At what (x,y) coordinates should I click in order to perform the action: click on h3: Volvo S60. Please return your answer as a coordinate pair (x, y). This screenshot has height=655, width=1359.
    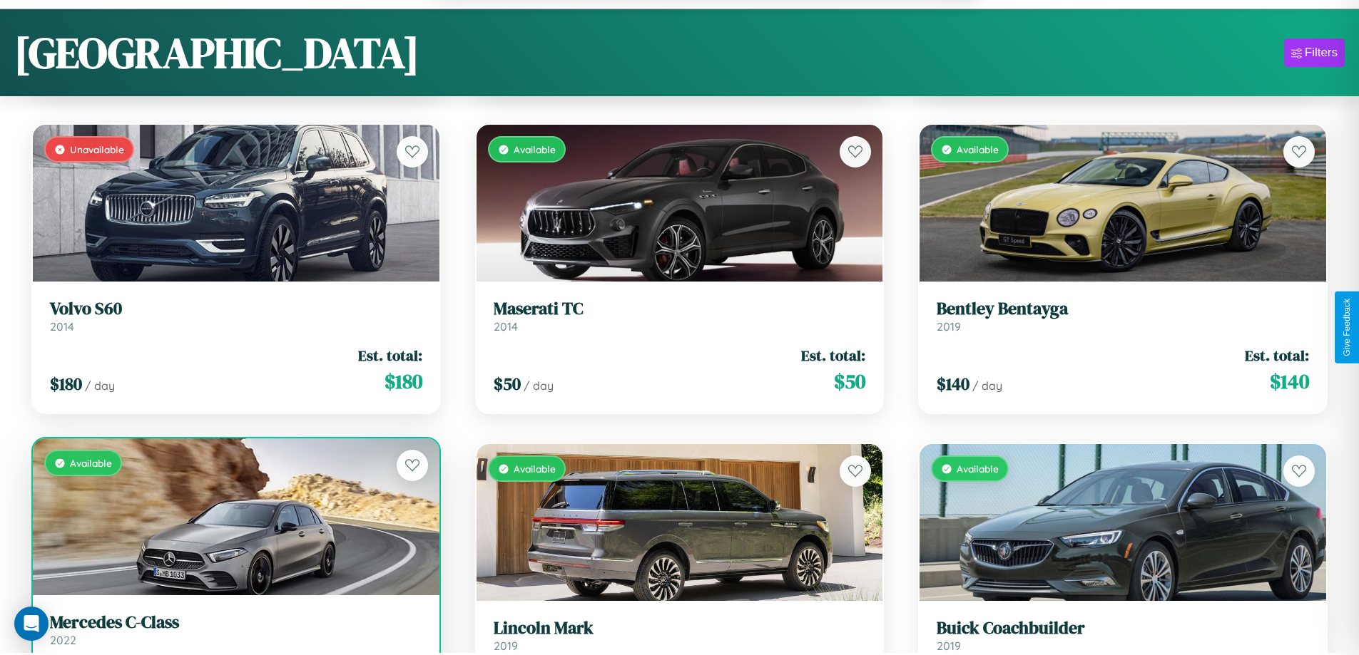
    Looking at the image, I should click on (236, 309).